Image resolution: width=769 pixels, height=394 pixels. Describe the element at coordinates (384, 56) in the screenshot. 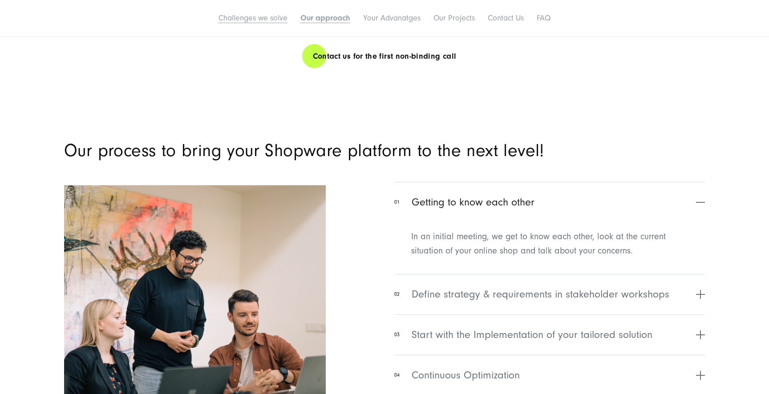

I see `a: Contact us for the first non-binding call` at that location.